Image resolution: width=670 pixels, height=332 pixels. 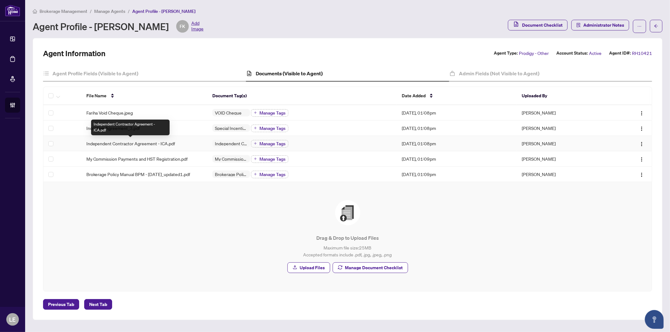 I want to click on h4: Documents (Visible to Agent), so click(x=289, y=73).